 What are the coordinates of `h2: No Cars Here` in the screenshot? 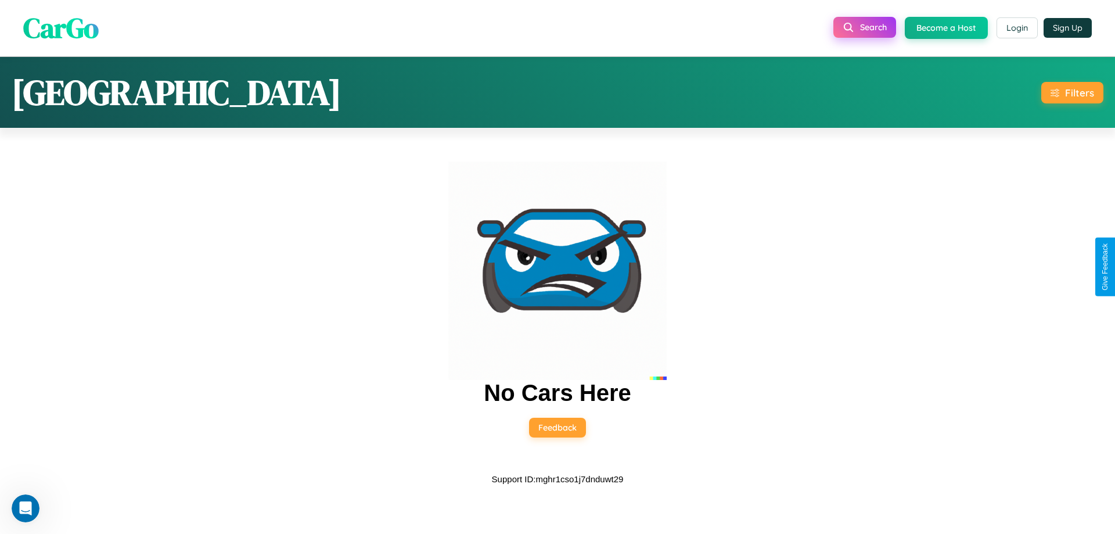 It's located at (557, 393).